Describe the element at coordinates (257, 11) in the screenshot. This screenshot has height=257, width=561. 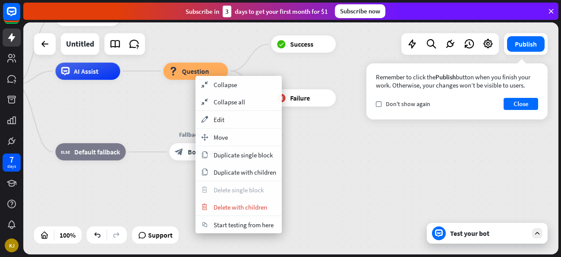
I see `div: Subscribe in days to get your first month for $1` at that location.